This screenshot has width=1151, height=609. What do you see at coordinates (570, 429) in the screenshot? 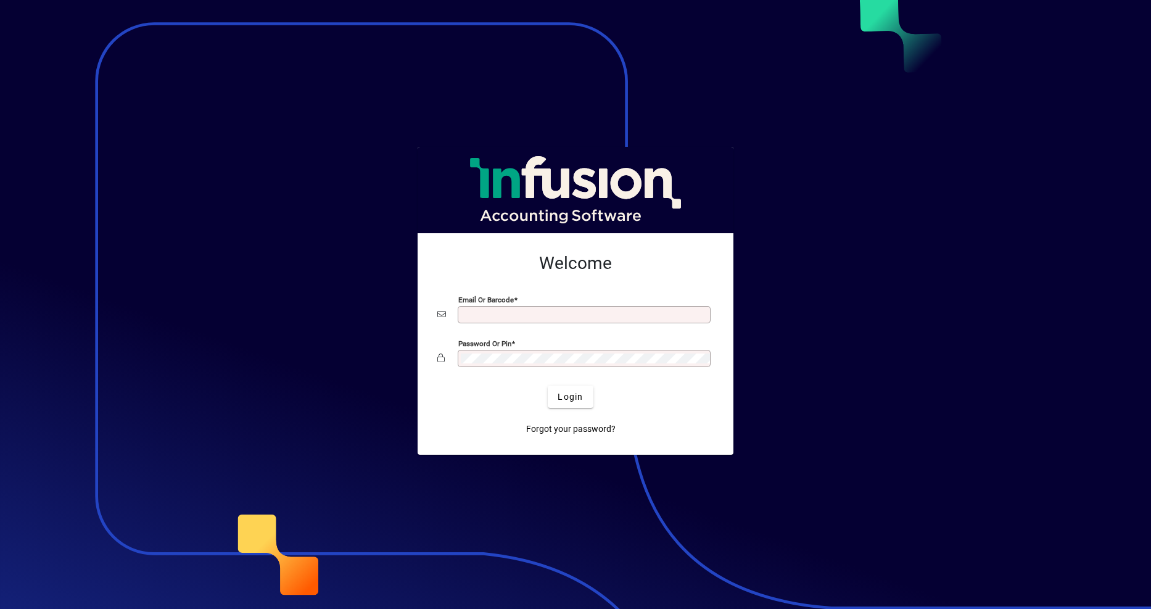
I see `a: Forgot your password?` at bounding box center [570, 429].